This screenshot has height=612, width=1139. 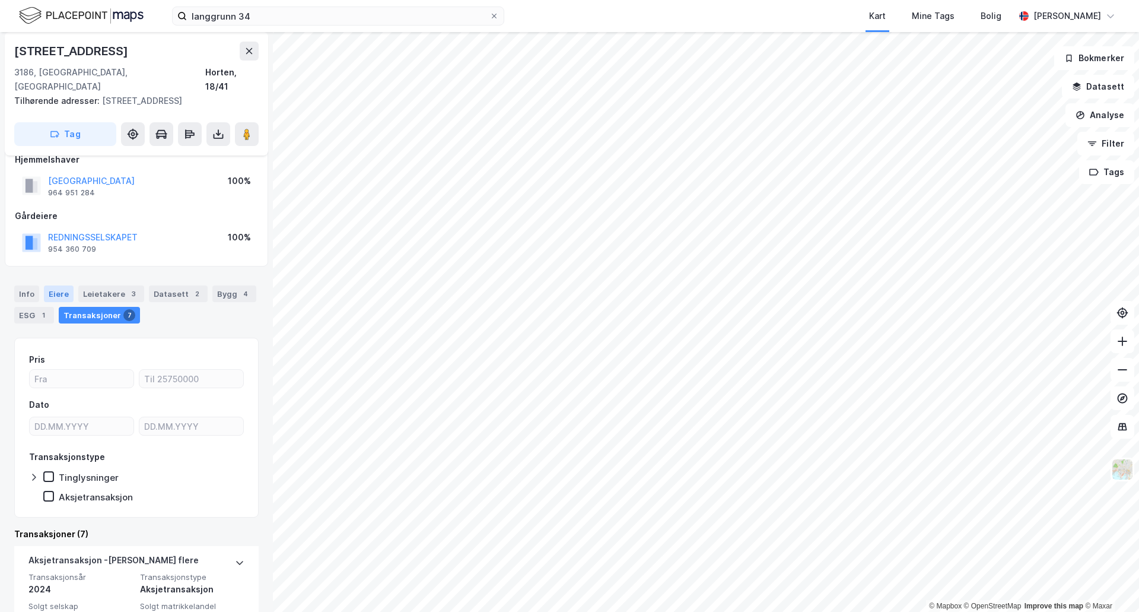 I want to click on img: Z, so click(x=1123, y=469).